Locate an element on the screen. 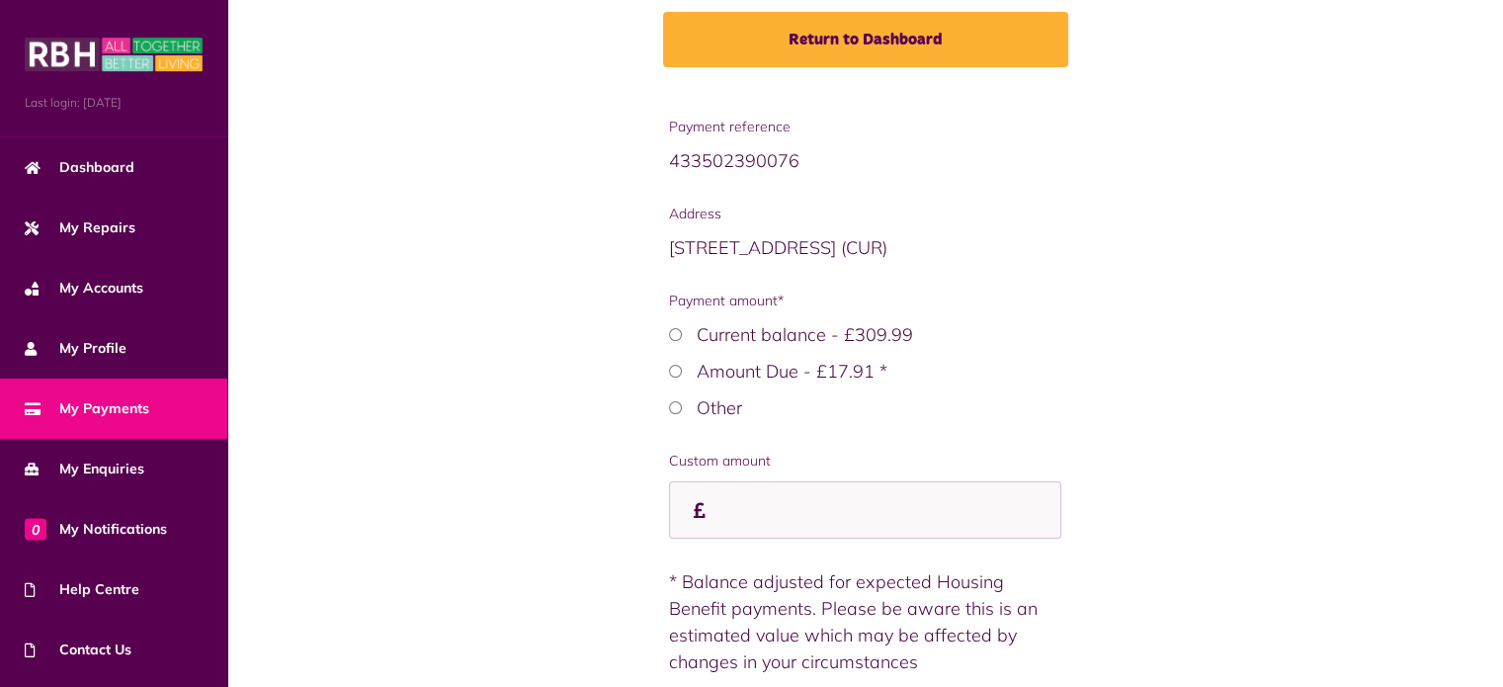  span: My Payments is located at coordinates (87, 408).